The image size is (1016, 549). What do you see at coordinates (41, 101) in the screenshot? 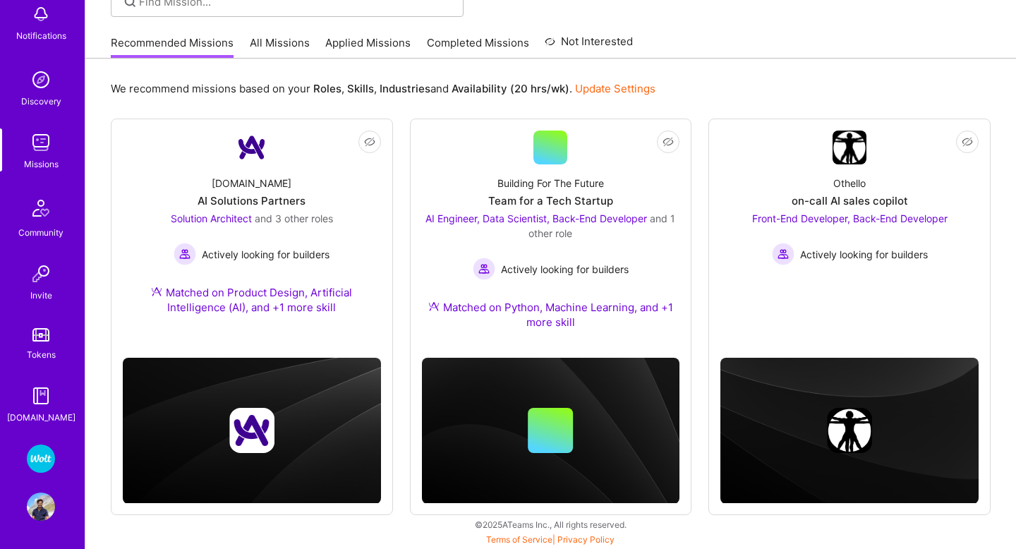
I see `div: Discovery` at bounding box center [41, 101].